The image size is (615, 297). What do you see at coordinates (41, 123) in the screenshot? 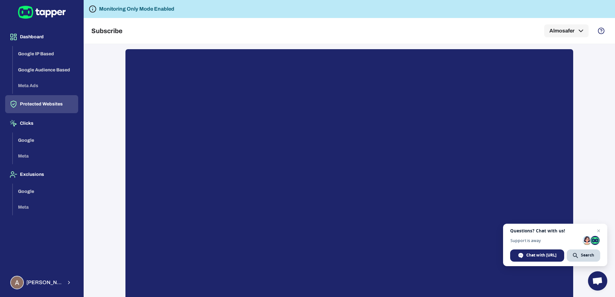
I see `button: Clicks` at bounding box center [41, 123].